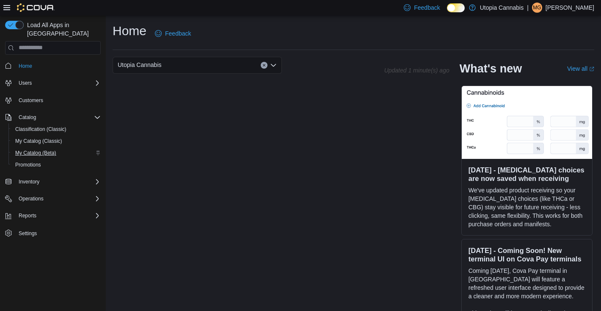  I want to click on div: Madison Goldstein, so click(537, 8).